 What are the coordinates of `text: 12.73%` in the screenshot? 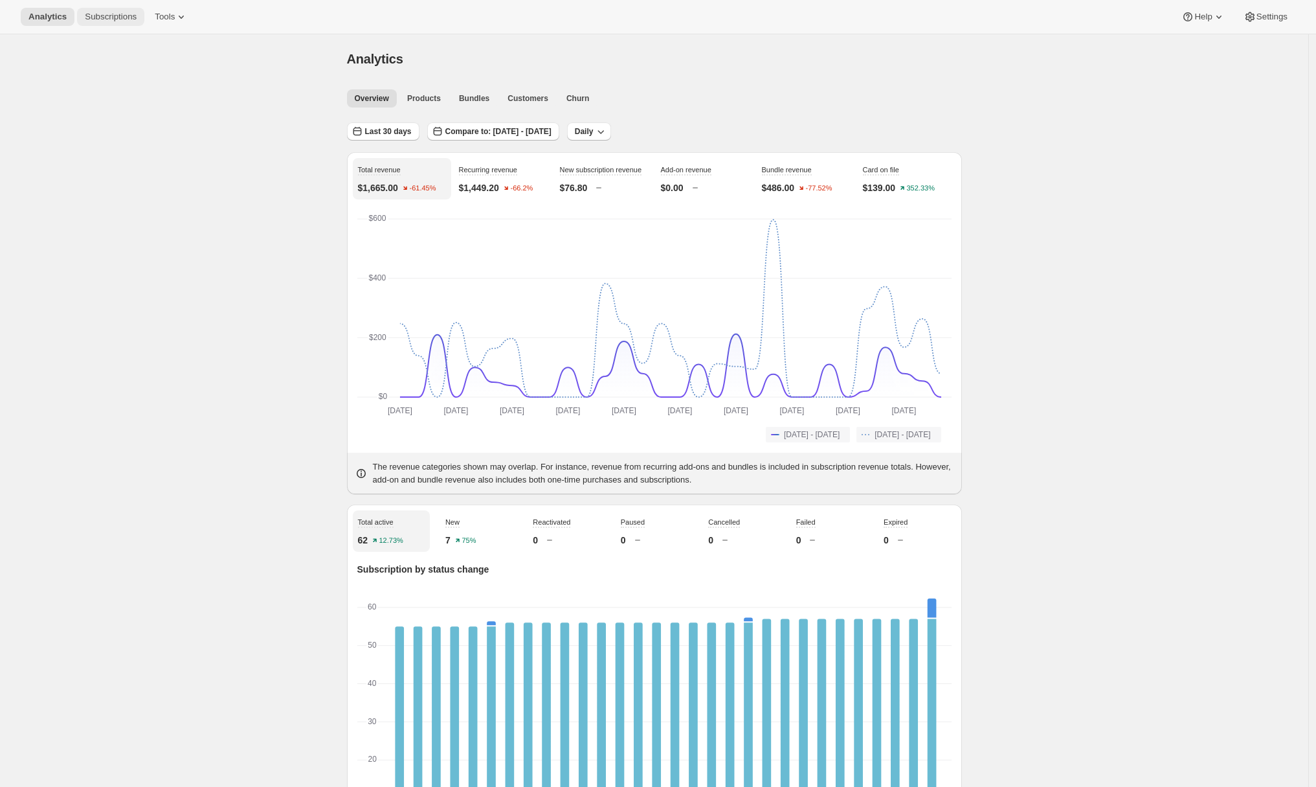 It's located at (392, 541).